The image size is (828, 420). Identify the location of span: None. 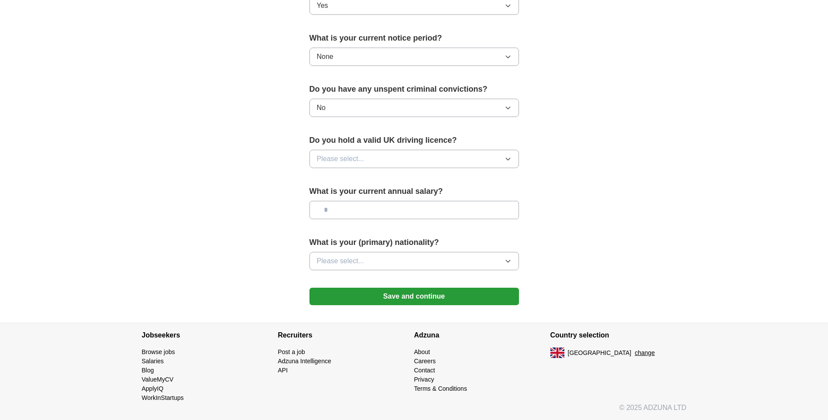
(325, 57).